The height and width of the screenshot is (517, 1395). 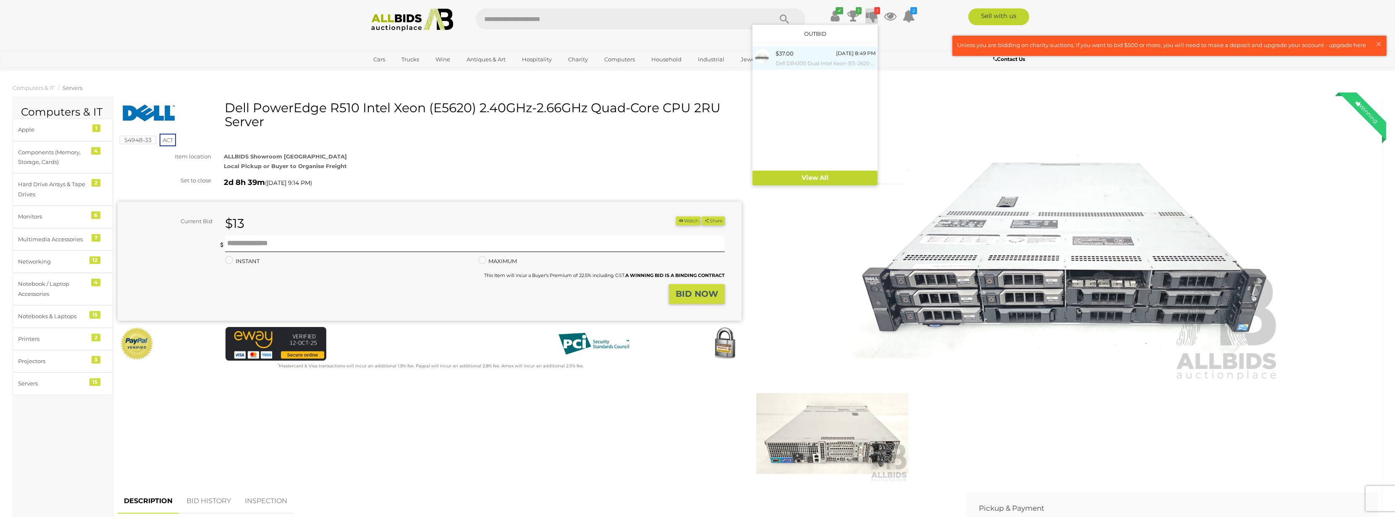 What do you see at coordinates (675, 275) in the screenshot?
I see `b: A WINNING BID IS A BINDING CONTRACT` at bounding box center [675, 275].